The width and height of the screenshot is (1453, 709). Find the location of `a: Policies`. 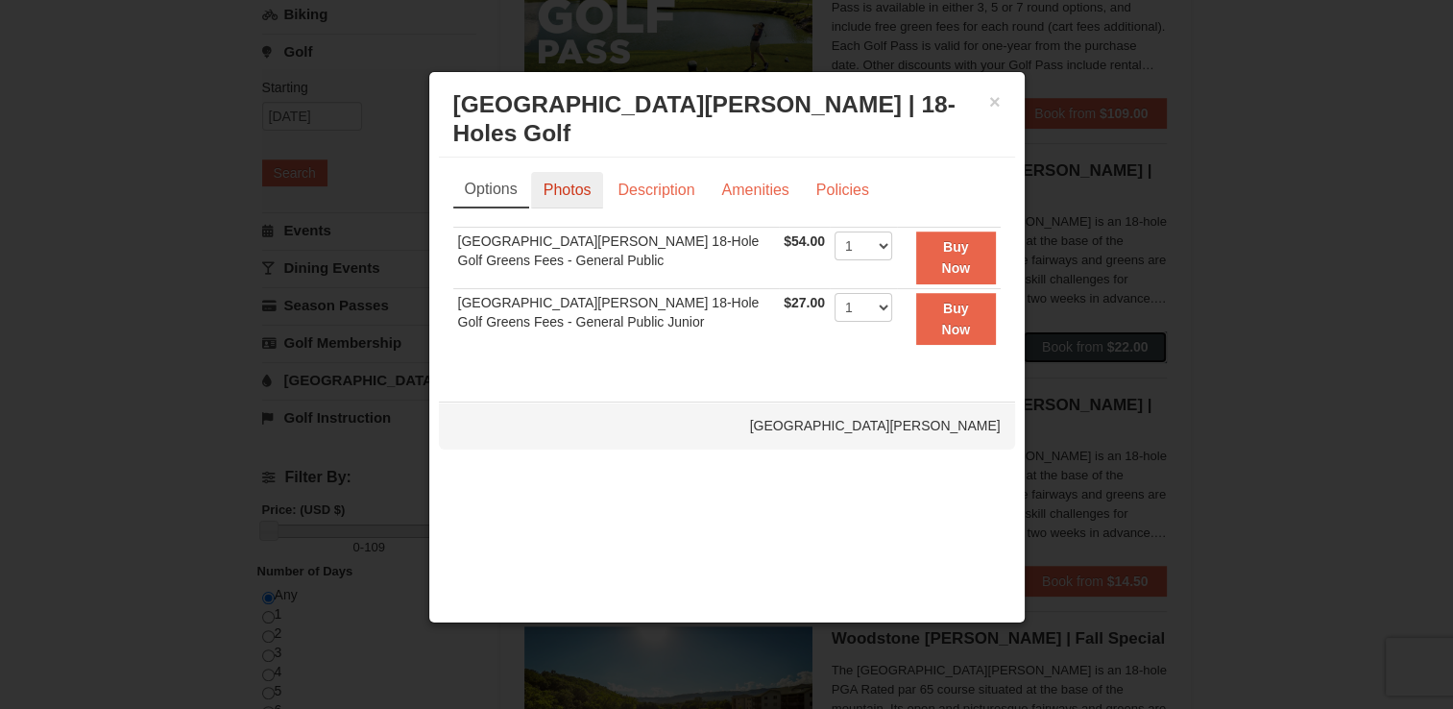

a: Policies is located at coordinates (842, 190).